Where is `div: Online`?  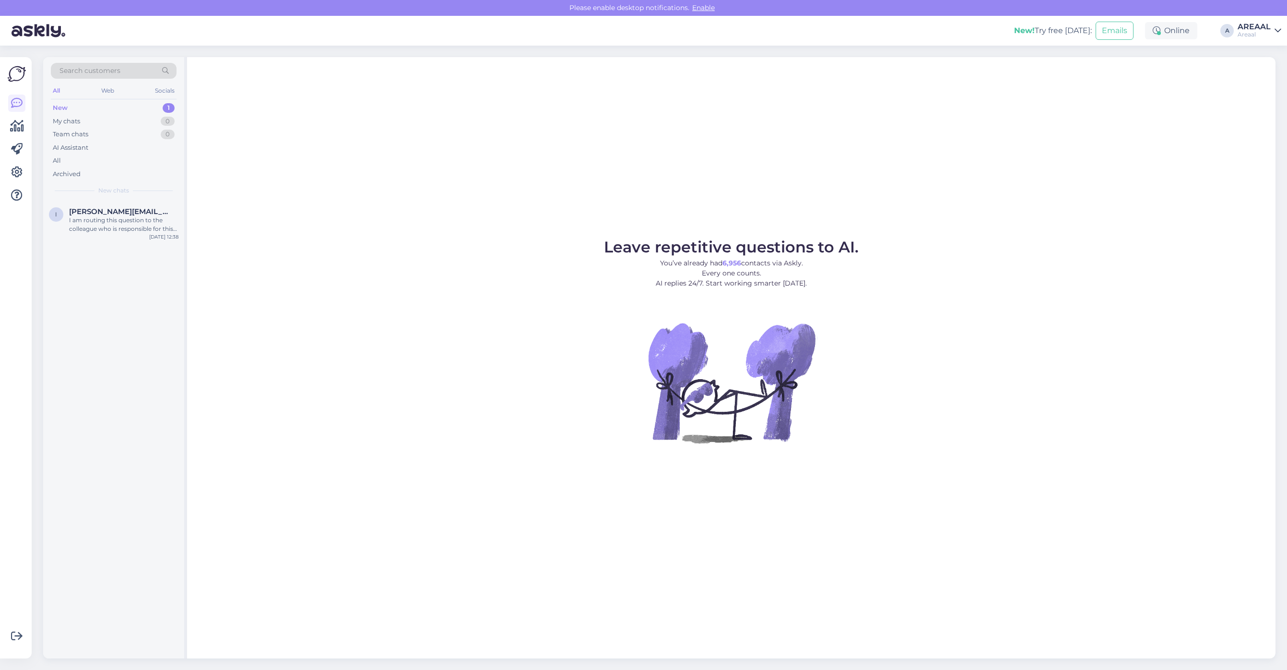
div: Online is located at coordinates (1171, 31).